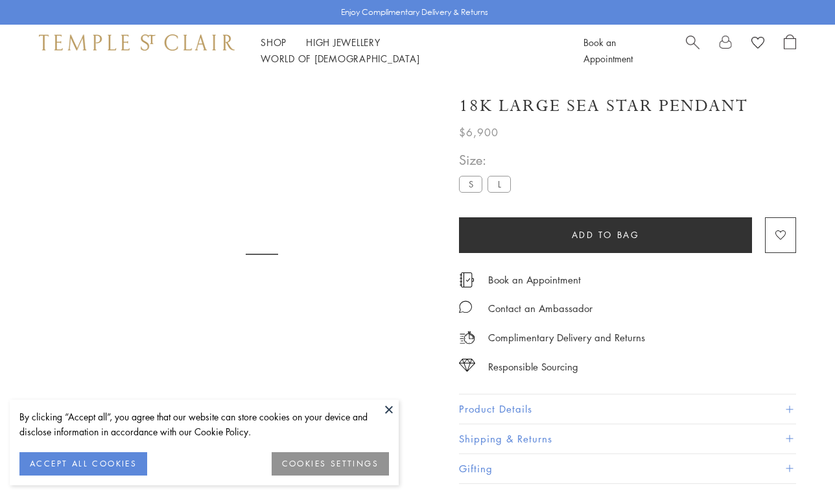 The image size is (835, 495). Describe the element at coordinates (467, 337) in the screenshot. I see `img: icon_delivery.svg` at that location.